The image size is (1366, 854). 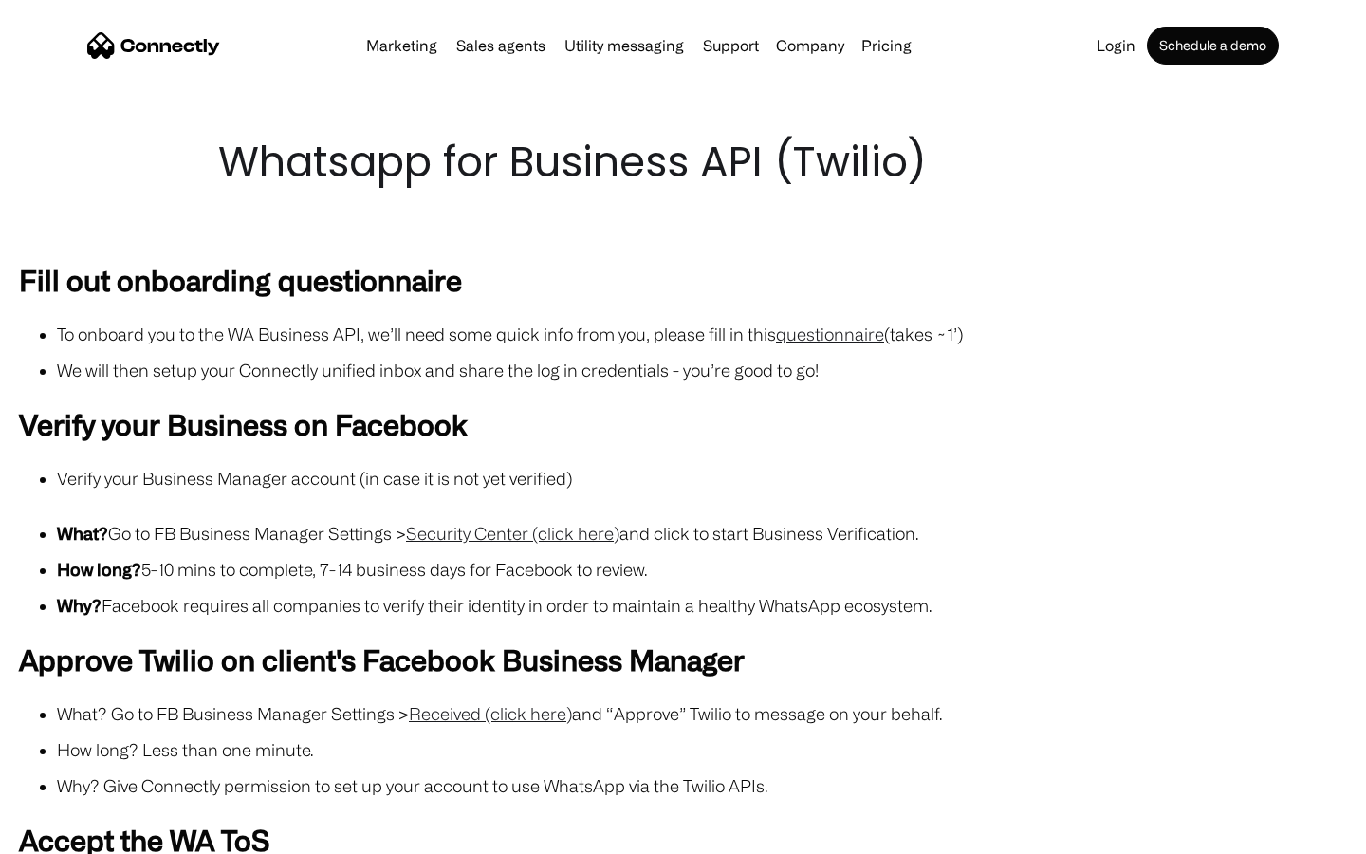 What do you see at coordinates (830, 334) in the screenshot?
I see `a: questionnaire` at bounding box center [830, 334].